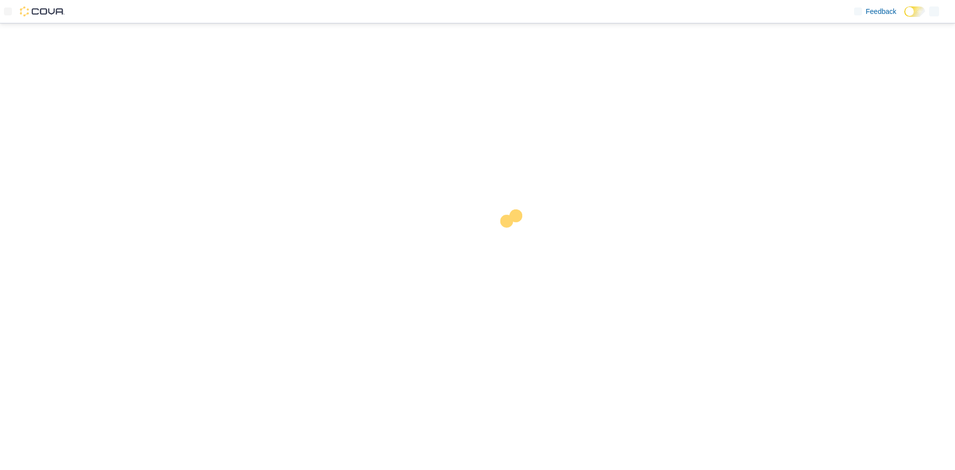 Image resolution: width=955 pixels, height=470 pixels. I want to click on a: Feedback, so click(875, 11).